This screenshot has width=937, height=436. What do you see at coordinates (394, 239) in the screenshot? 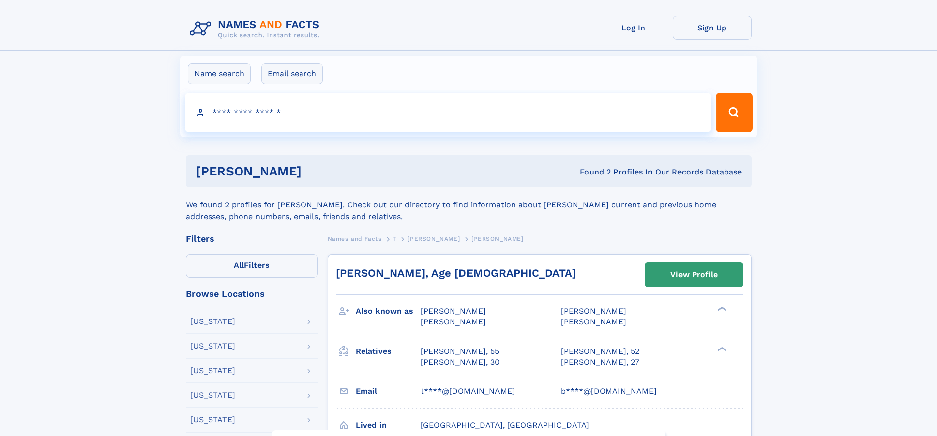
I see `a: T` at bounding box center [394, 239].